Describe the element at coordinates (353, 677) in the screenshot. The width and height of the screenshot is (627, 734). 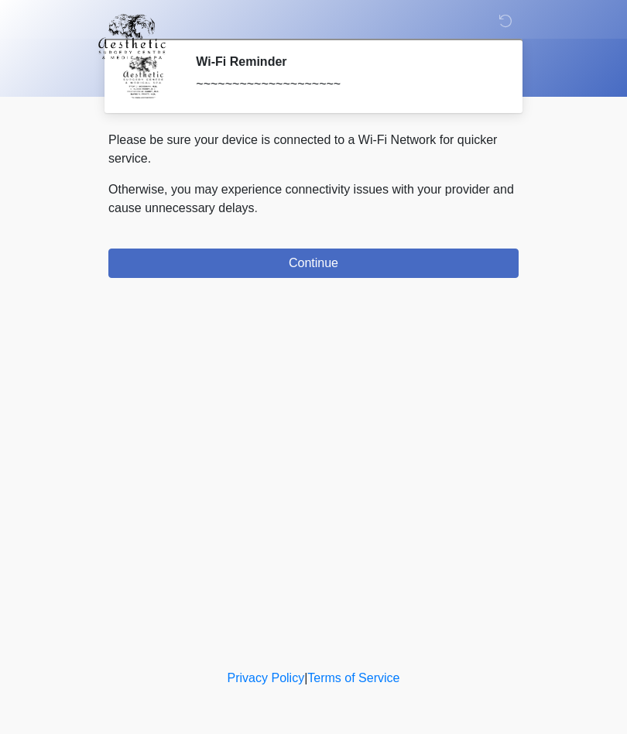
I see `a: Terms of Service` at that location.